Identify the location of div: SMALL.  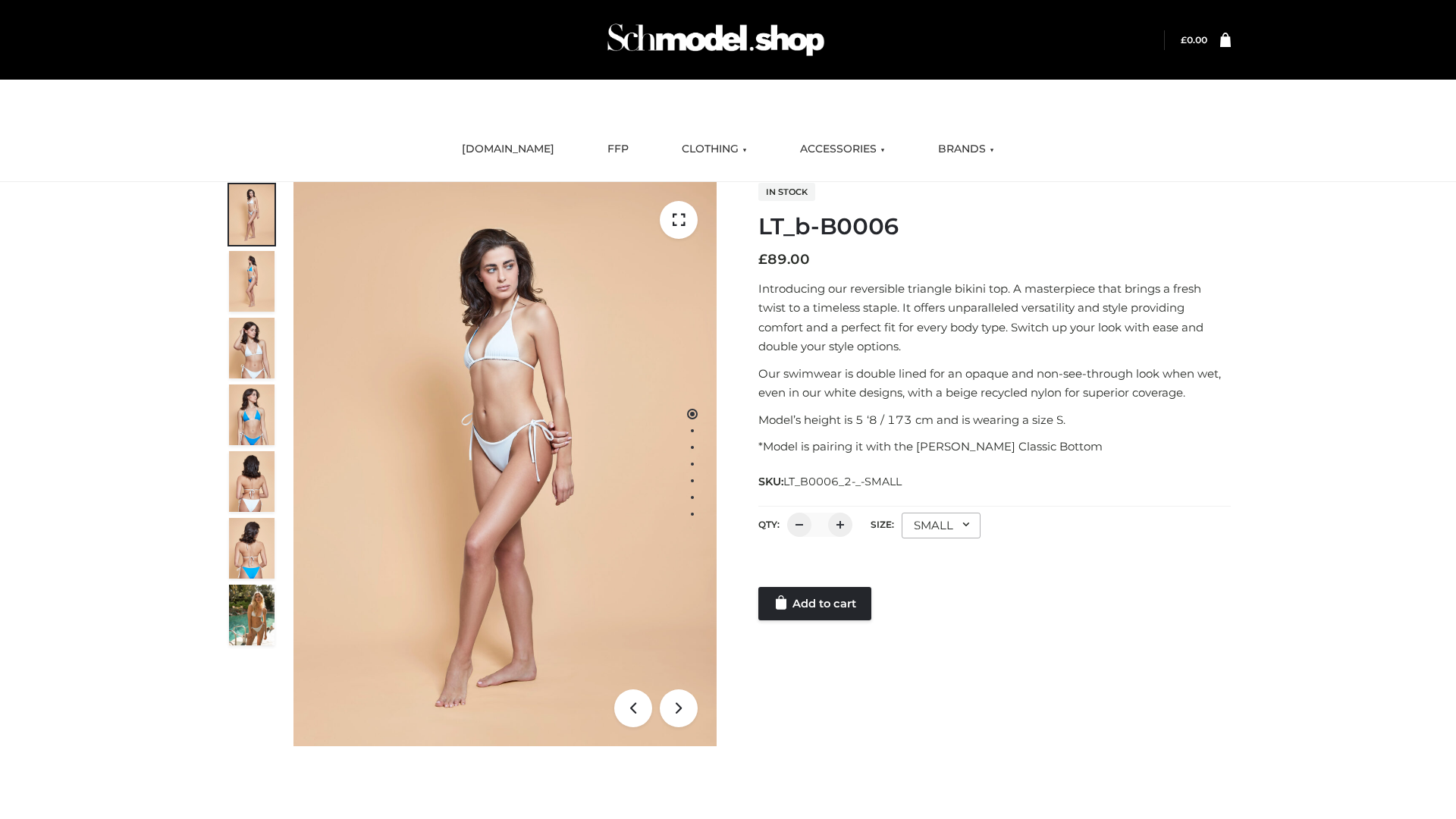
(941, 526).